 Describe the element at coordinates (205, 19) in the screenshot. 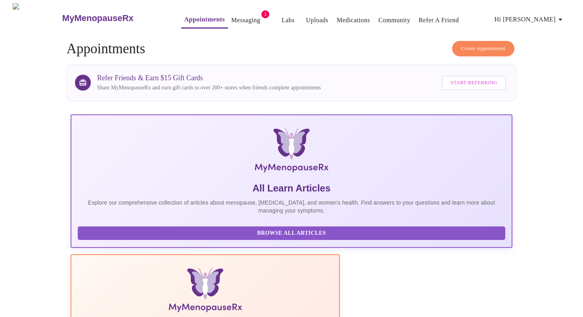

I see `a: Appointments` at that location.